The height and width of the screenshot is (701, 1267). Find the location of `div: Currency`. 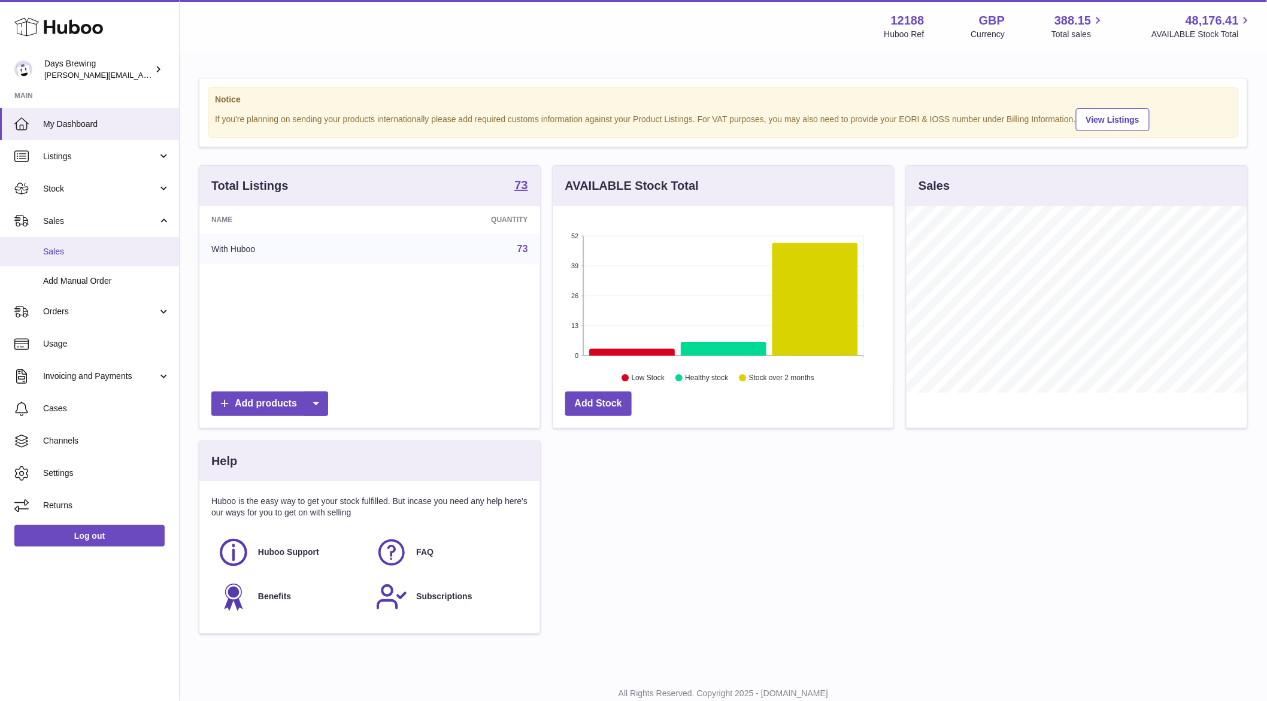

div: Currency is located at coordinates (988, 34).